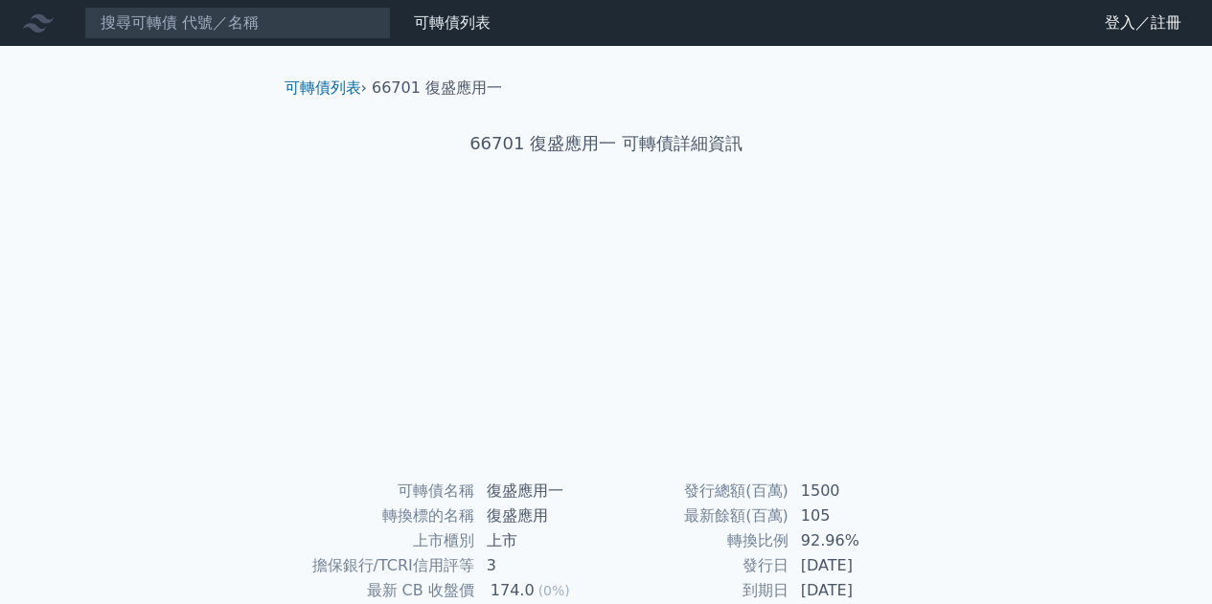 The width and height of the screenshot is (1212, 604). What do you see at coordinates (540, 491) in the screenshot?
I see `td: 復盛應用一` at bounding box center [540, 491].